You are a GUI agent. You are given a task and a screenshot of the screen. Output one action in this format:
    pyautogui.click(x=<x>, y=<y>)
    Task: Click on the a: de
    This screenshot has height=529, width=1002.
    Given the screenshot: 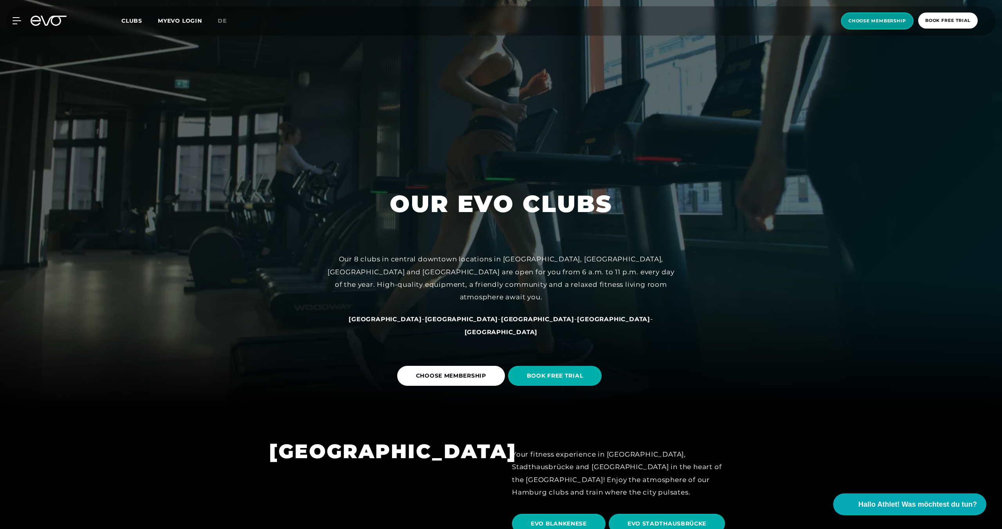 What is the action you would take?
    pyautogui.click(x=227, y=21)
    